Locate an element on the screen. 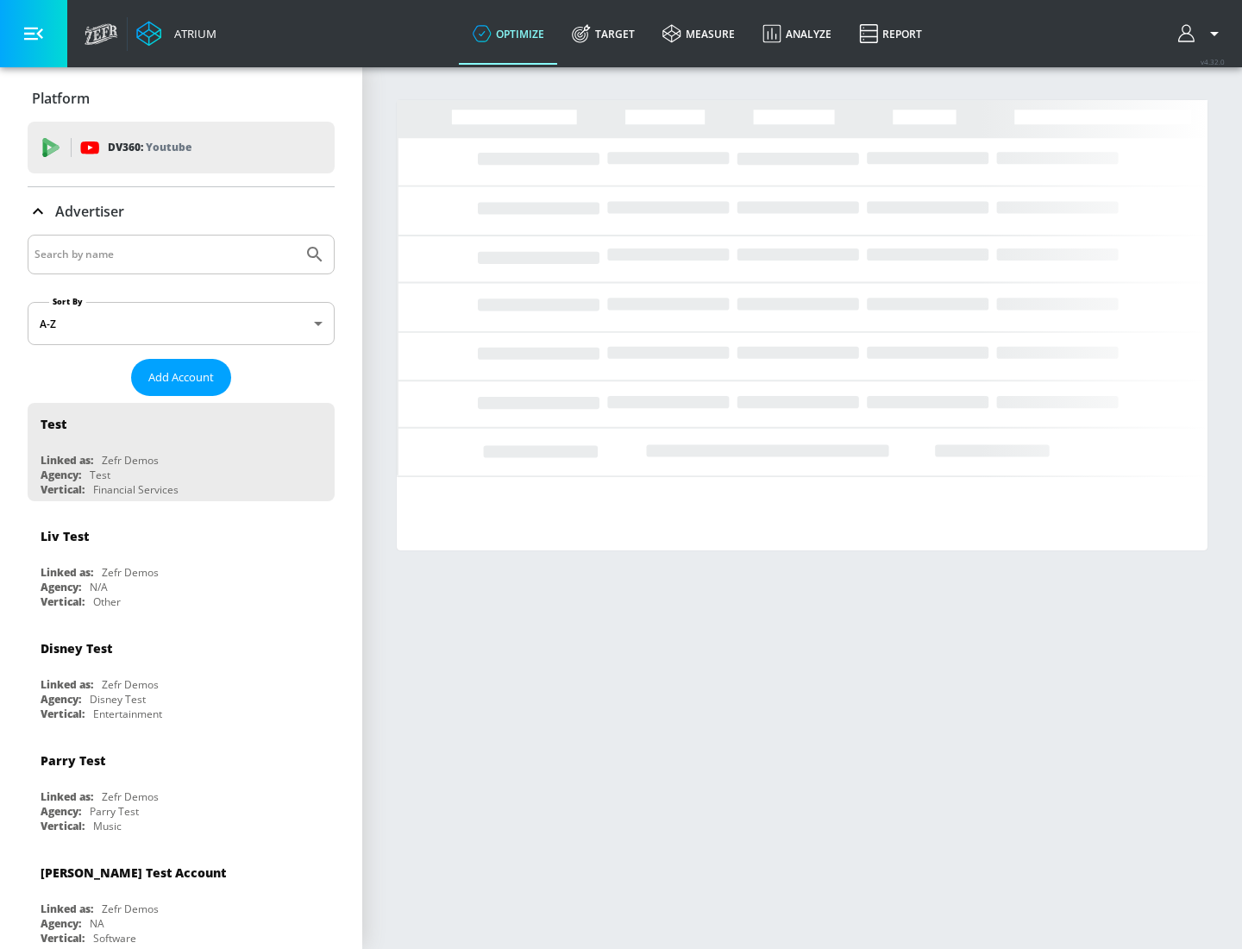  div: NA is located at coordinates (97, 923).